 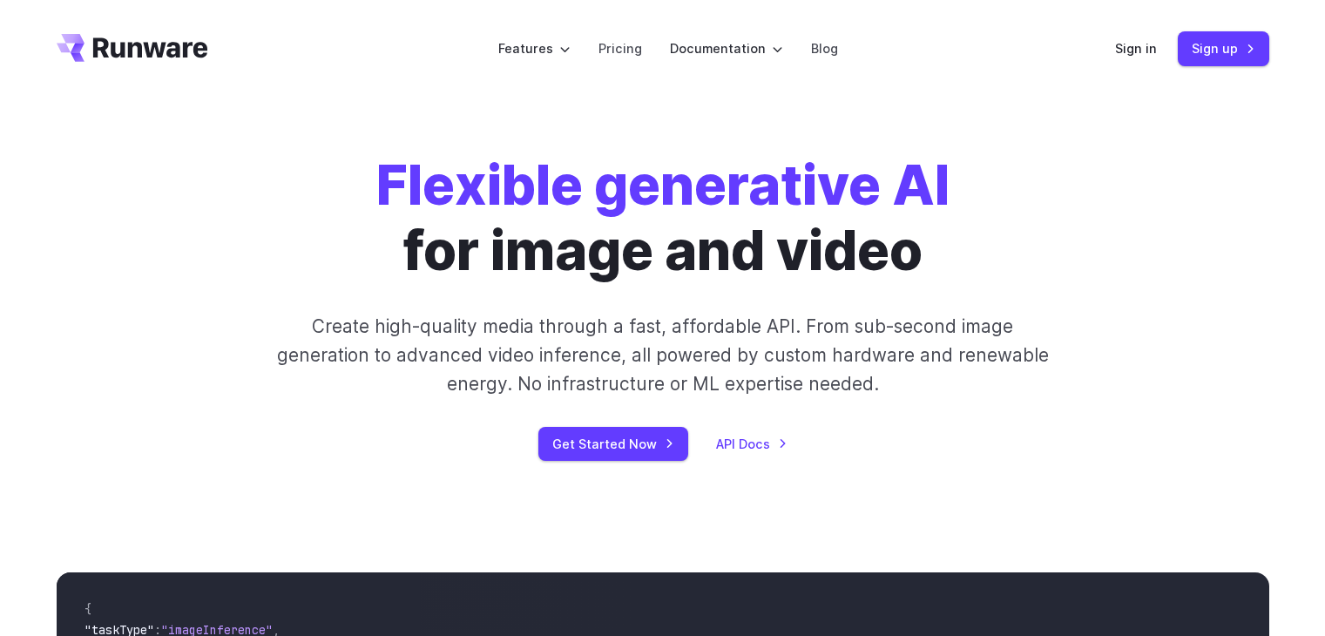 What do you see at coordinates (824, 48) in the screenshot?
I see `a: Blog` at bounding box center [824, 48].